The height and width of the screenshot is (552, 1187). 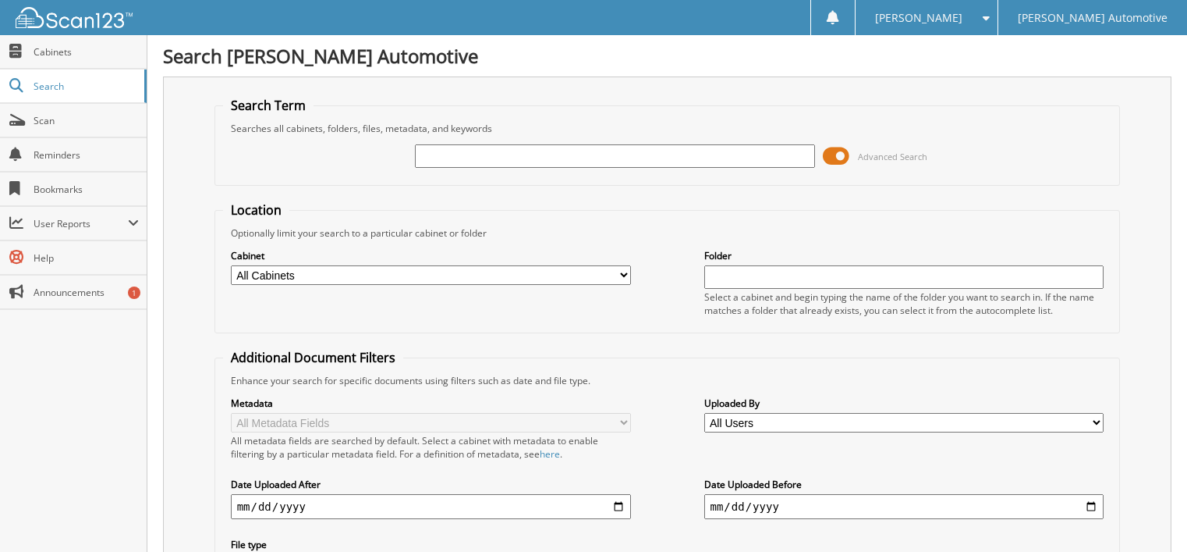 I want to click on span: Bookmarks, so click(x=86, y=189).